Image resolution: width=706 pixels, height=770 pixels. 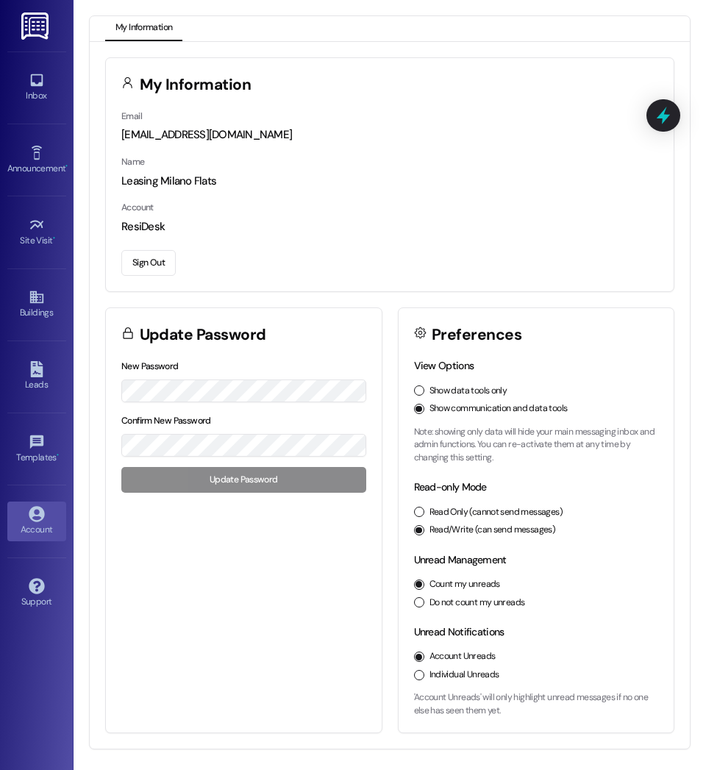 I want to click on h3: Update Password, so click(x=203, y=335).